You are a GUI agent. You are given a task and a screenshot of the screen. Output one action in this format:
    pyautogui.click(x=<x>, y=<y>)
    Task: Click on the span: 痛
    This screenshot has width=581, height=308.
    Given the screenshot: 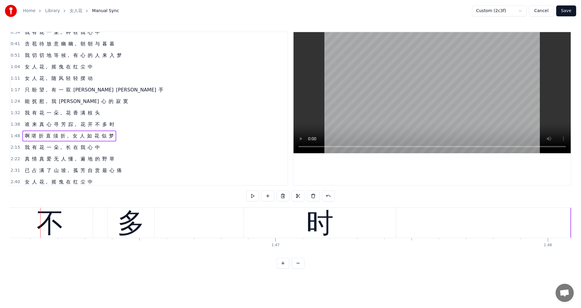 What is the action you would take?
    pyautogui.click(x=119, y=170)
    